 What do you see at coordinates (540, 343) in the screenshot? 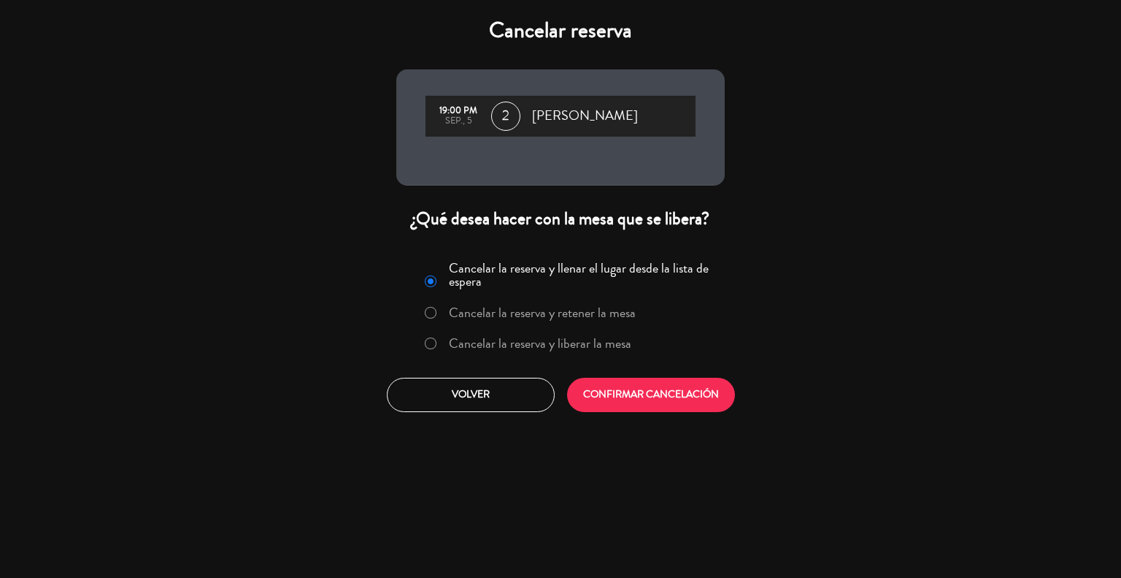
I see `label: Cancelar la reserva y liberar la mesa` at bounding box center [540, 343].